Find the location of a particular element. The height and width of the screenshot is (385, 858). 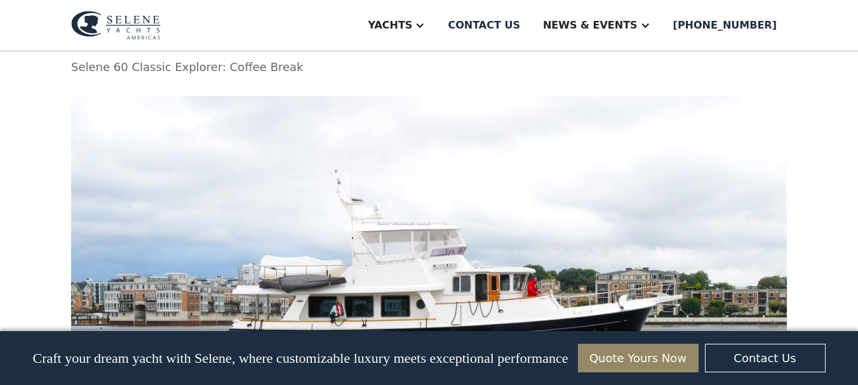

div: Yachts is located at coordinates (390, 25).